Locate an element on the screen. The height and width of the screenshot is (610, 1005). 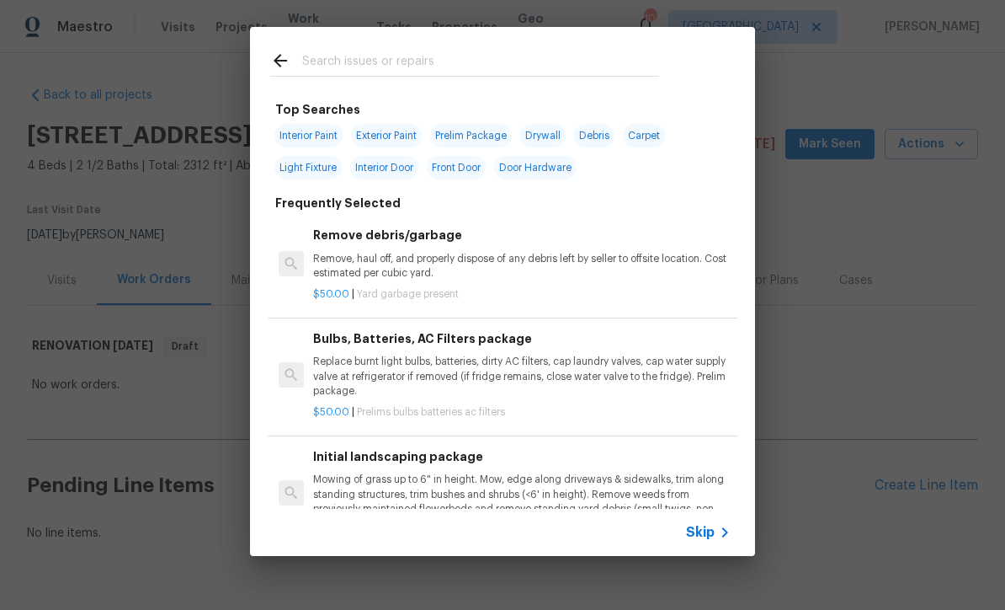
span: Skip is located at coordinates (701, 532).